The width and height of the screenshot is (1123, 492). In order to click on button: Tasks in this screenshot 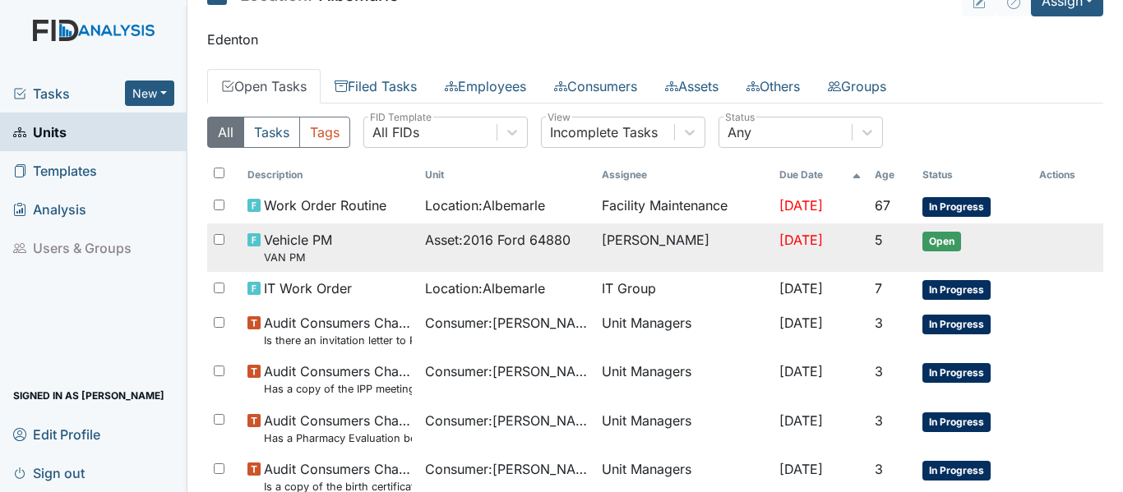, I will do `click(271, 132)`.